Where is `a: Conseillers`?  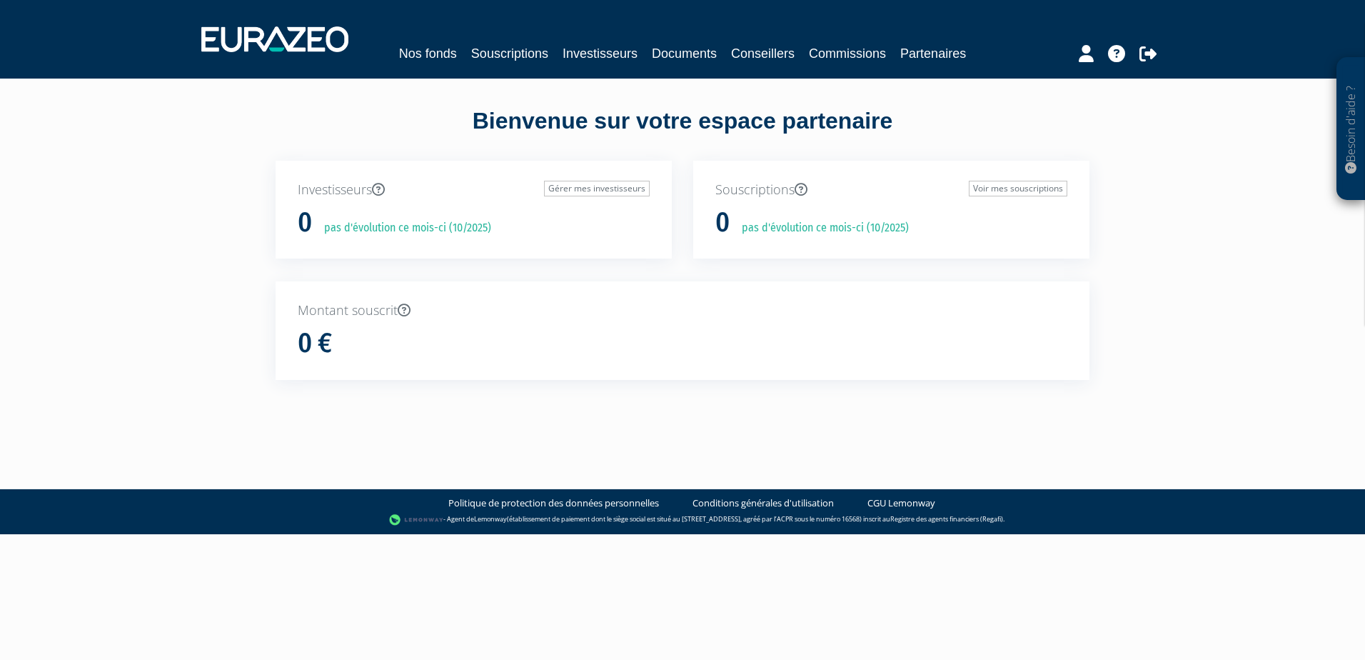
a: Conseillers is located at coordinates (762, 54).